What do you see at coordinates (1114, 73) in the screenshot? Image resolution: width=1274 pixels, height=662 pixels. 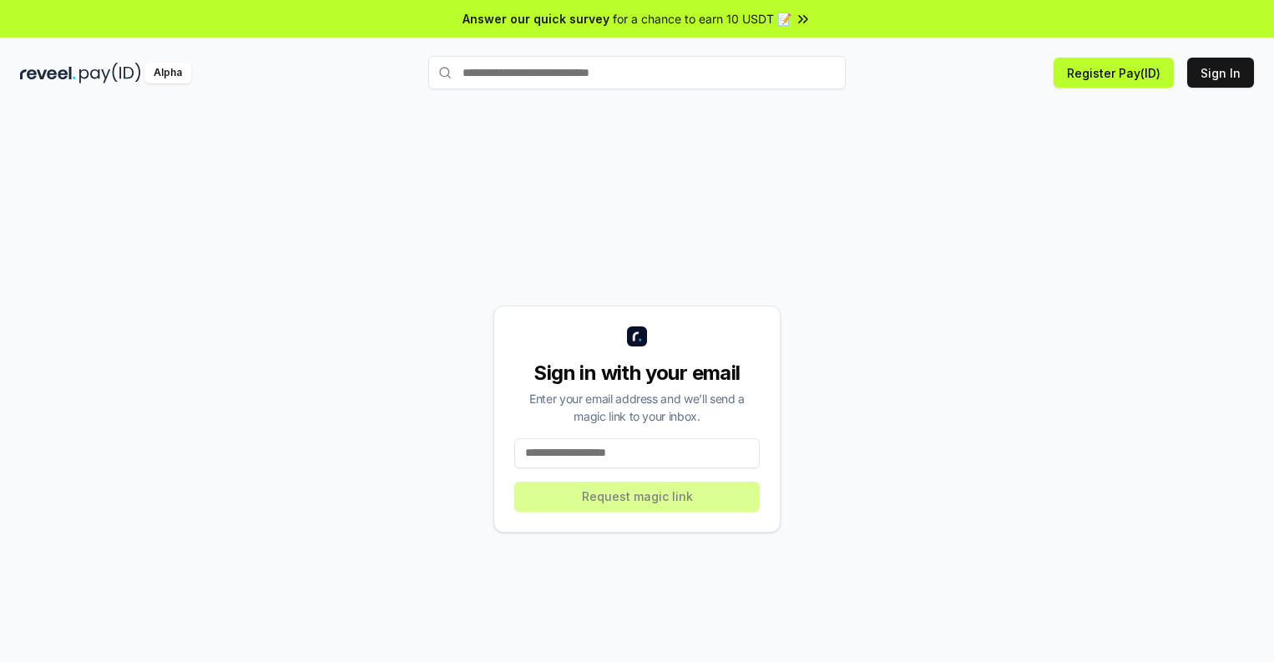 I see `button: Register Pay(ID)` at bounding box center [1114, 73].